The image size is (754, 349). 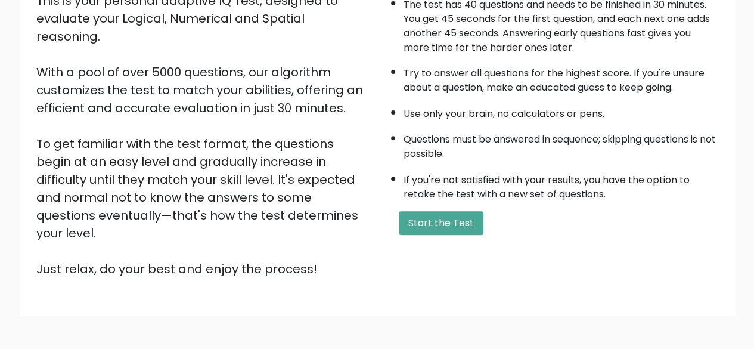 What do you see at coordinates (561, 111) in the screenshot?
I see `li: Use only your brain, no calculators or pens.` at bounding box center [561, 111].